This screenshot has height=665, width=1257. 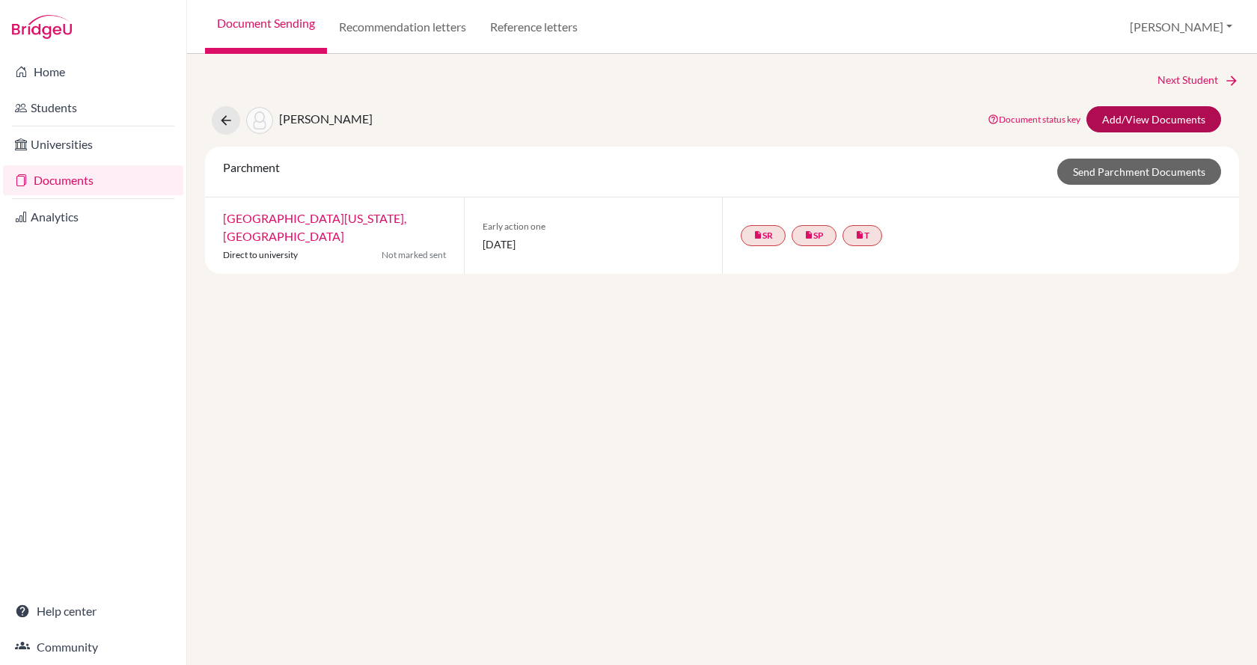 What do you see at coordinates (93, 647) in the screenshot?
I see `a: Community` at bounding box center [93, 647].